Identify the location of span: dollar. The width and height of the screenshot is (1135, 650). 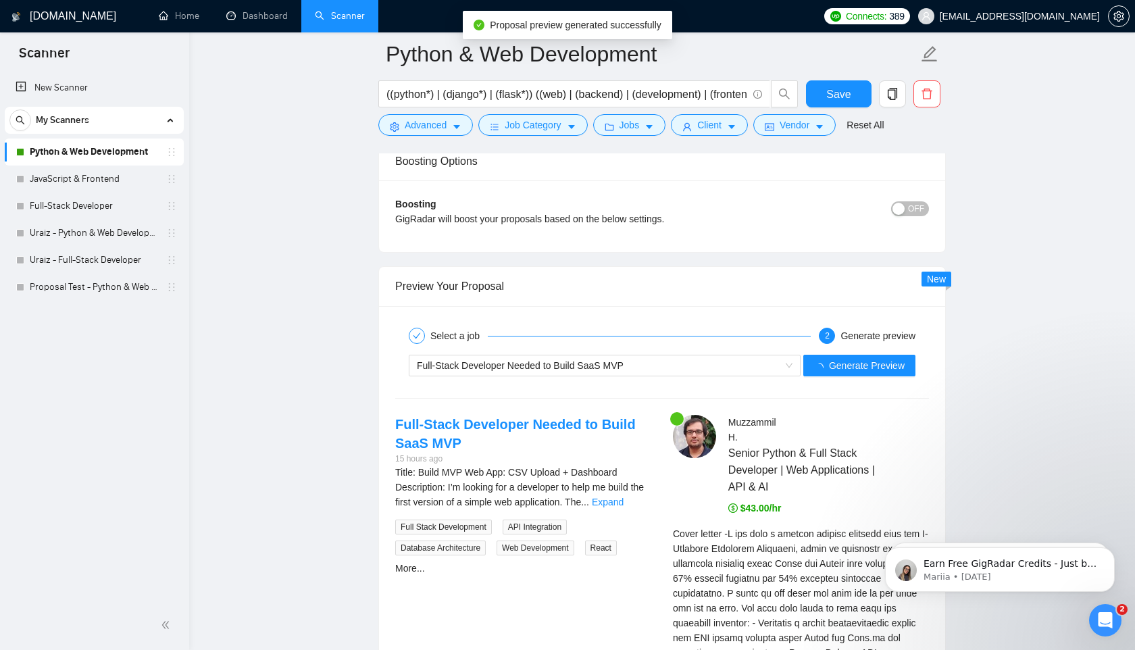
(733, 508).